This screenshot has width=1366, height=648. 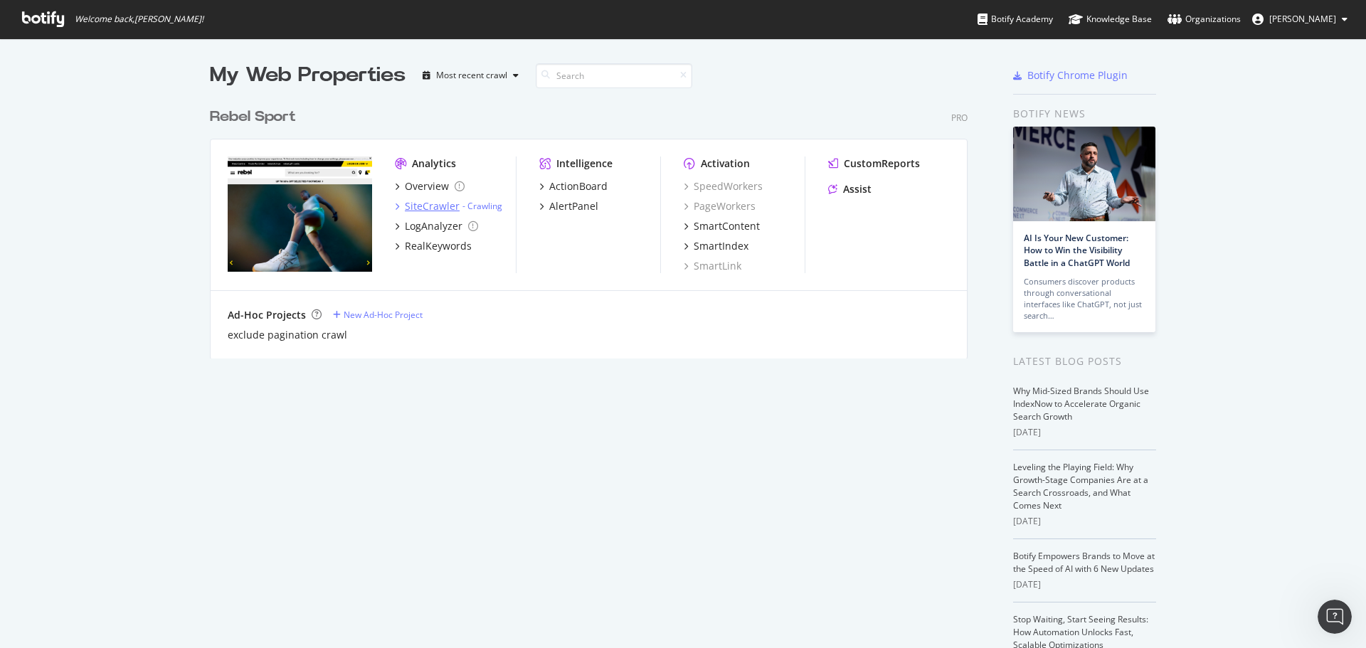 What do you see at coordinates (436, 226) in the screenshot?
I see `a: LogAnalyzer` at bounding box center [436, 226].